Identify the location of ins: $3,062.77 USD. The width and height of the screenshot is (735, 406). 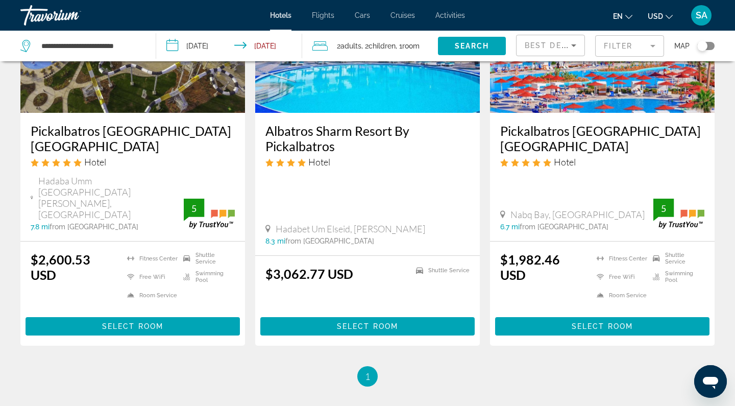
(309, 273).